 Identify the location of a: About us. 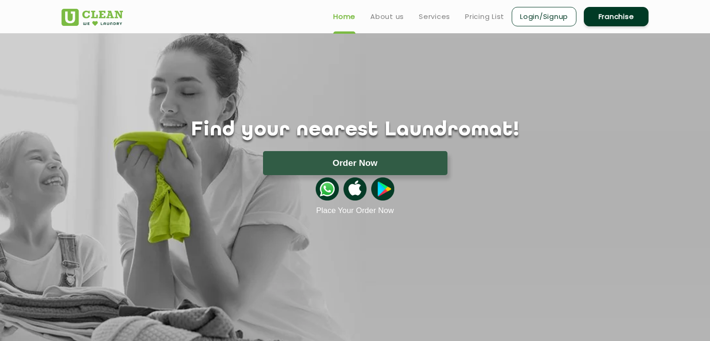
(387, 17).